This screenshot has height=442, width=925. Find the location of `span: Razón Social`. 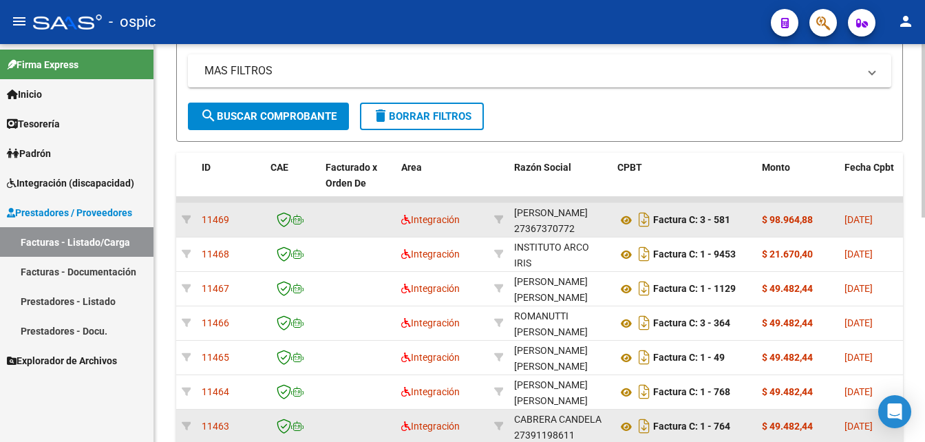

span: Razón Social is located at coordinates (543, 167).